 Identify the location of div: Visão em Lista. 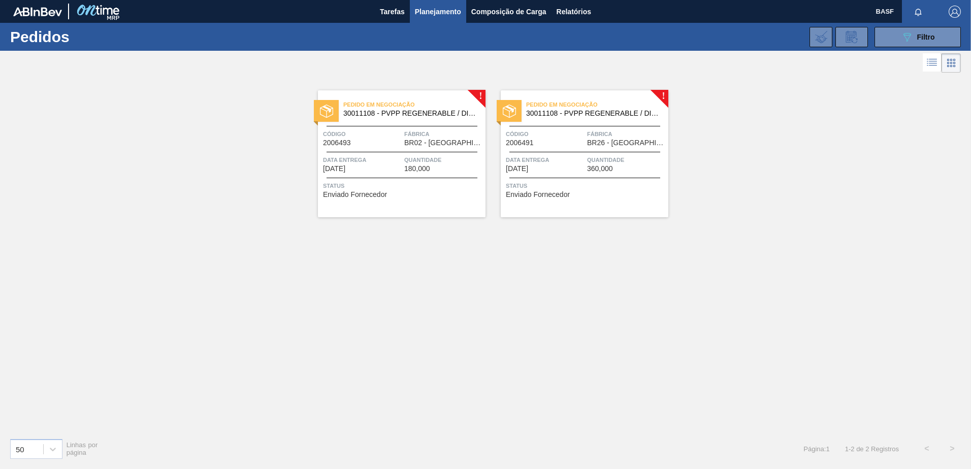
(932, 63).